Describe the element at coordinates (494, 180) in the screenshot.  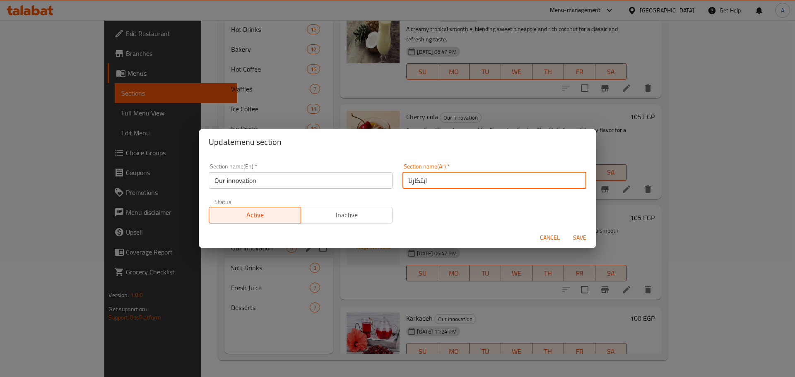
I see `input: Please enter section name(ar)` at that location.